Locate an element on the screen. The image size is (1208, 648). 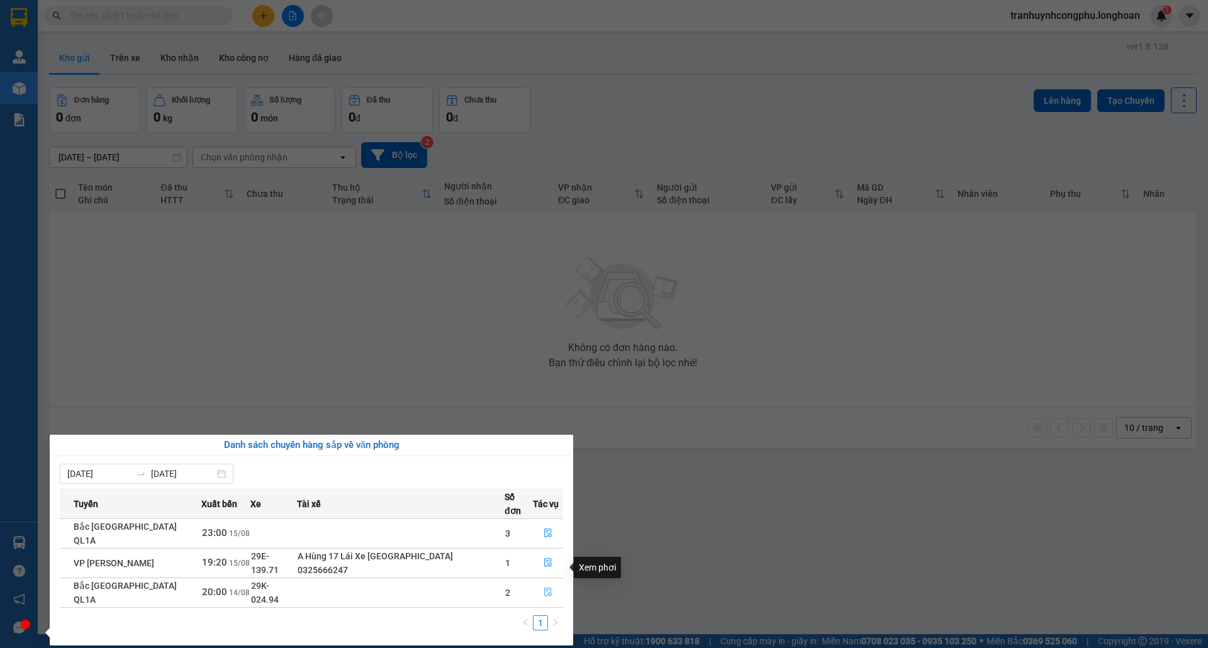
span: 3 is located at coordinates (508, 533).